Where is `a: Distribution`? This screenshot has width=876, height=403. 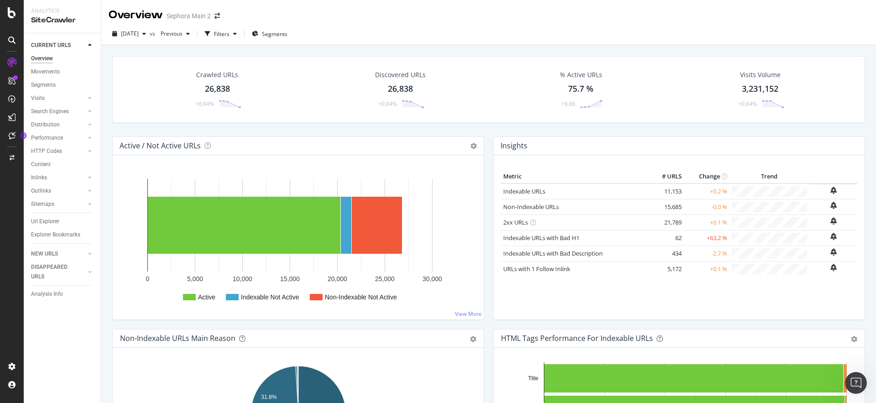 a: Distribution is located at coordinates (58, 125).